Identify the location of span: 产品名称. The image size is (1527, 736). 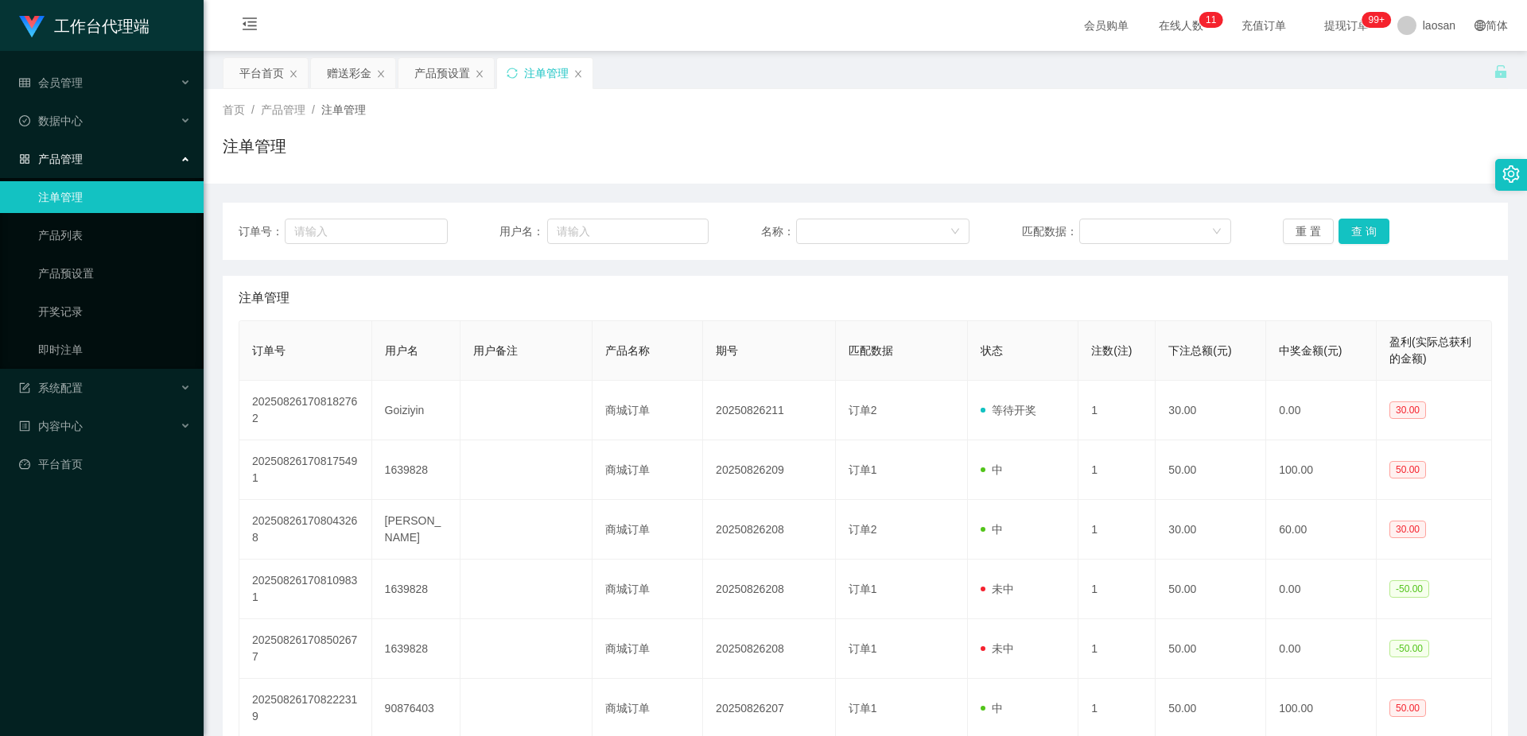
(627, 351).